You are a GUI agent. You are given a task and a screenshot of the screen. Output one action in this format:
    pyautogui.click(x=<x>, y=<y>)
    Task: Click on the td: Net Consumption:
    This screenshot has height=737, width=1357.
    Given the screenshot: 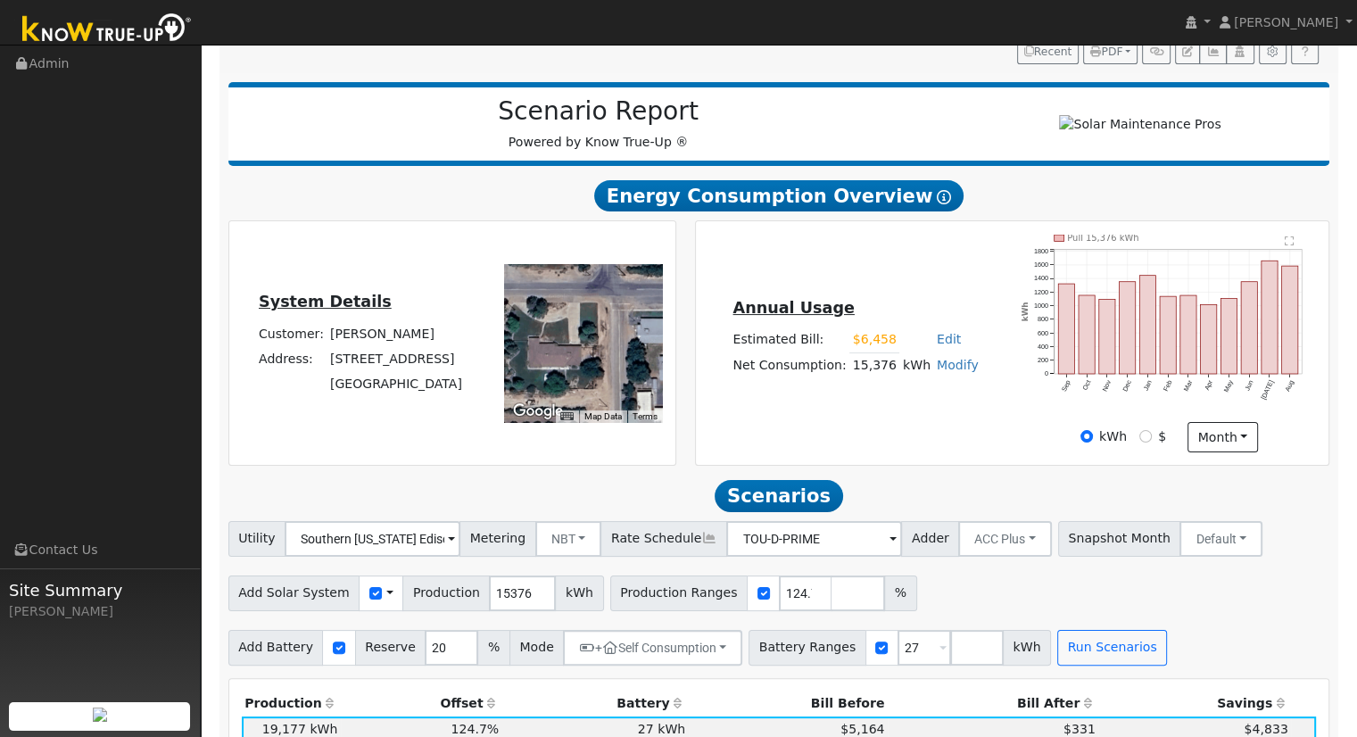 What is the action you would take?
    pyautogui.click(x=790, y=365)
    